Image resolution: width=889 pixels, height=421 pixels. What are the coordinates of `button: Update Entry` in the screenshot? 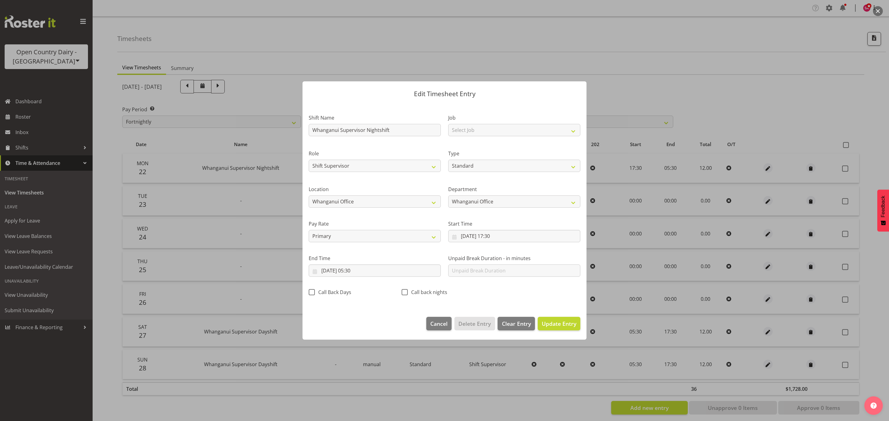 It's located at (559, 324).